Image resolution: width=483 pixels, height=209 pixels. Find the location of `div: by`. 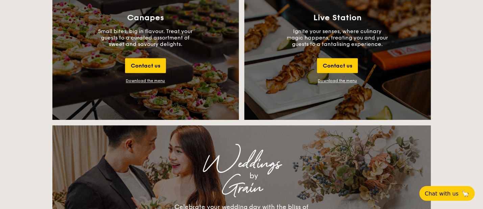

div: by is located at coordinates (254, 176).